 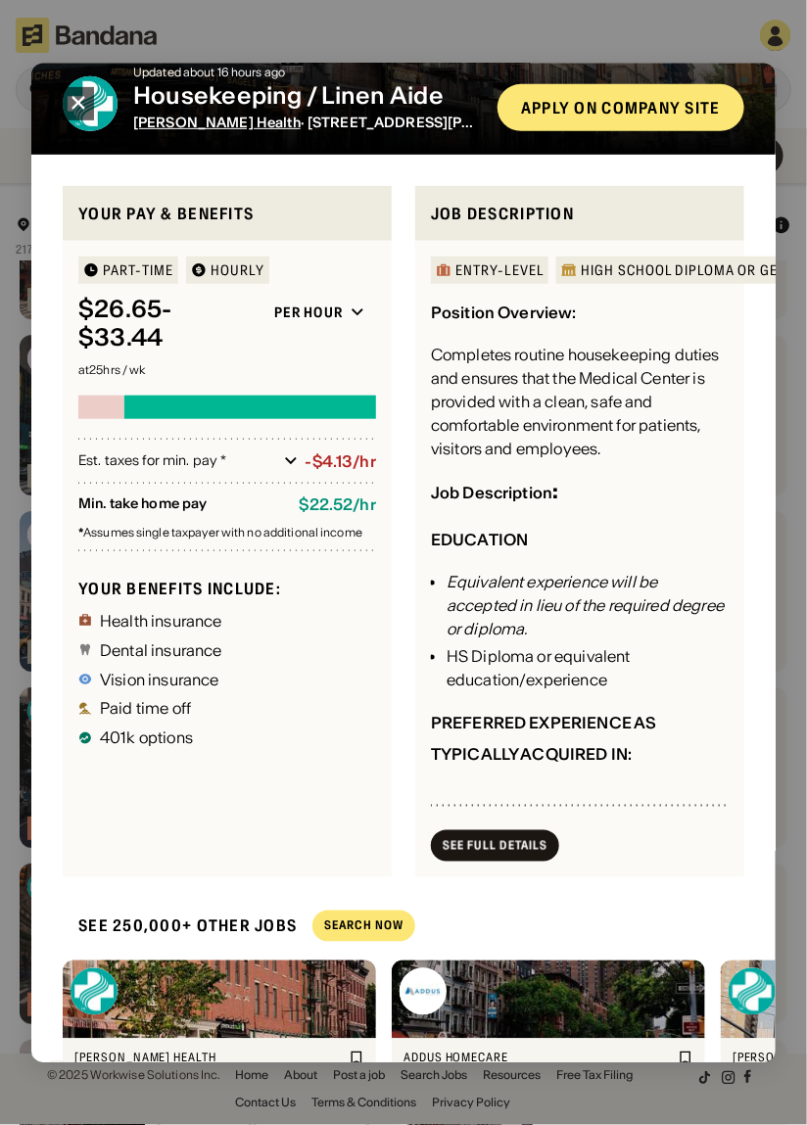 I want to click on div: High School Diploma or GED, so click(x=683, y=270).